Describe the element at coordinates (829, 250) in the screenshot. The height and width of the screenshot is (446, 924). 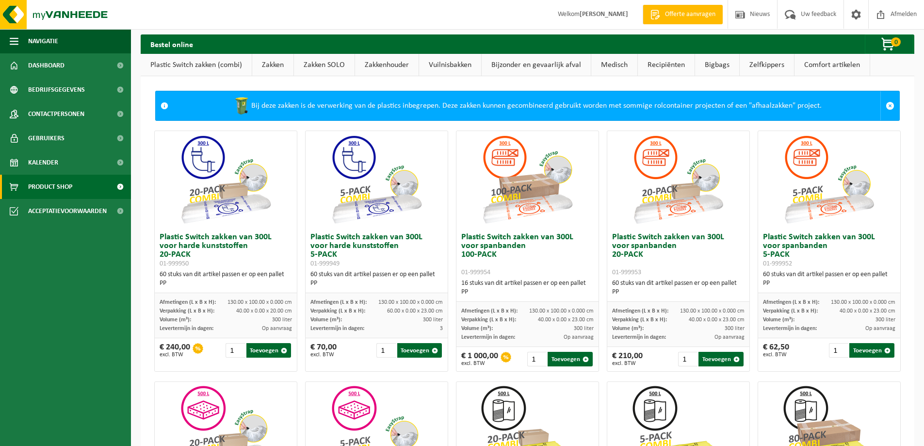
I see `h3: Plastic Switch zakken van 300L voor spanbanden 5-PACK` at that location.